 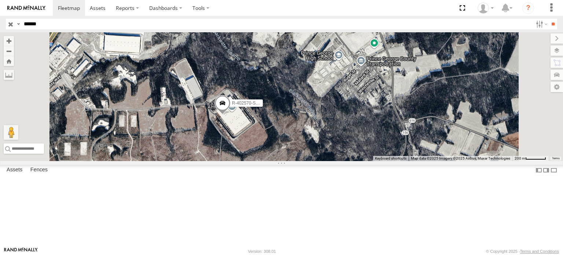 What do you see at coordinates (556, 158) in the screenshot?
I see `a: Terms (opens in new tab)` at bounding box center [556, 158].